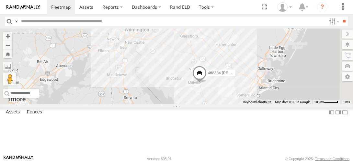  I want to click on div: John Olaniyan, so click(284, 7).